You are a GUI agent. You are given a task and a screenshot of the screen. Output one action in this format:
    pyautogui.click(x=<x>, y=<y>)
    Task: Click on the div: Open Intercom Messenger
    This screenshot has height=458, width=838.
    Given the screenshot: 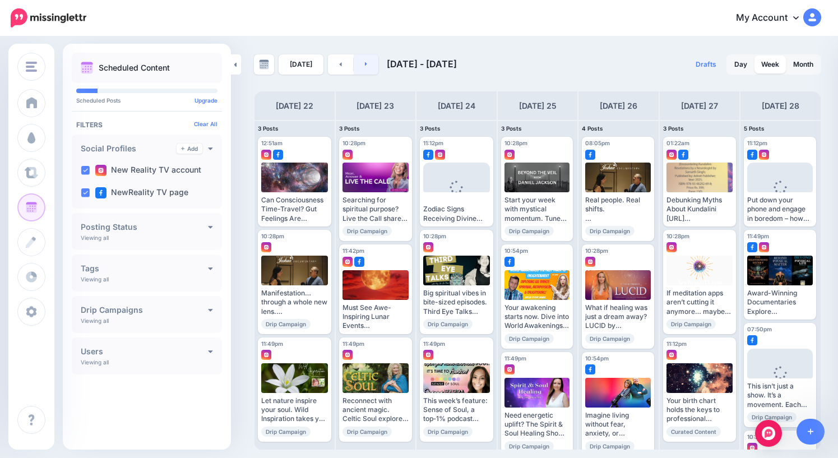 What is the action you would take?
    pyautogui.click(x=769, y=433)
    